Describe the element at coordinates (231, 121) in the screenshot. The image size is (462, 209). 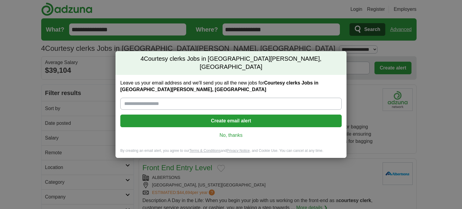
I see `button: Create email alert` at that location.